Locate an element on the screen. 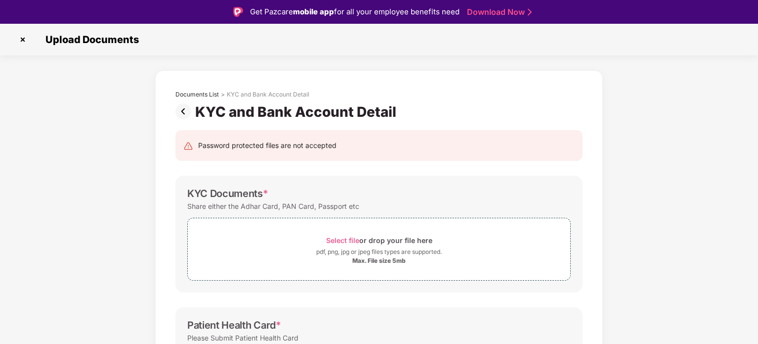 This screenshot has width=758, height=344. div: Max. File size 5mb is located at coordinates (379, 261).